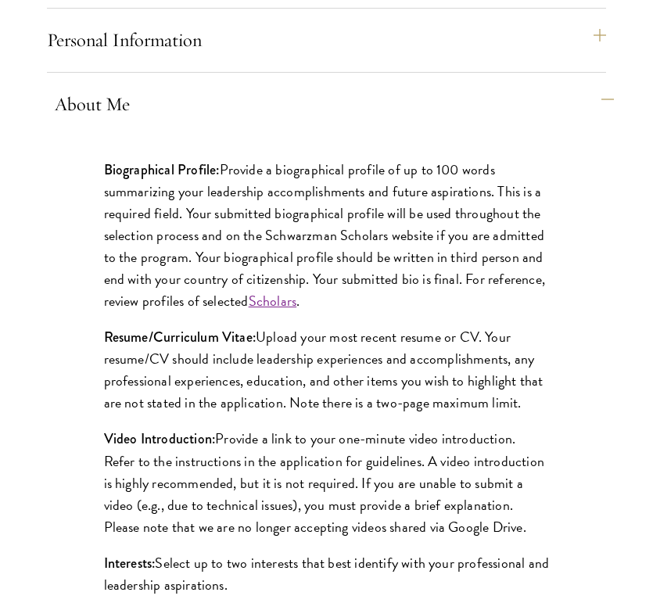 The width and height of the screenshot is (653, 603). I want to click on button: Personal Information, so click(326, 40).